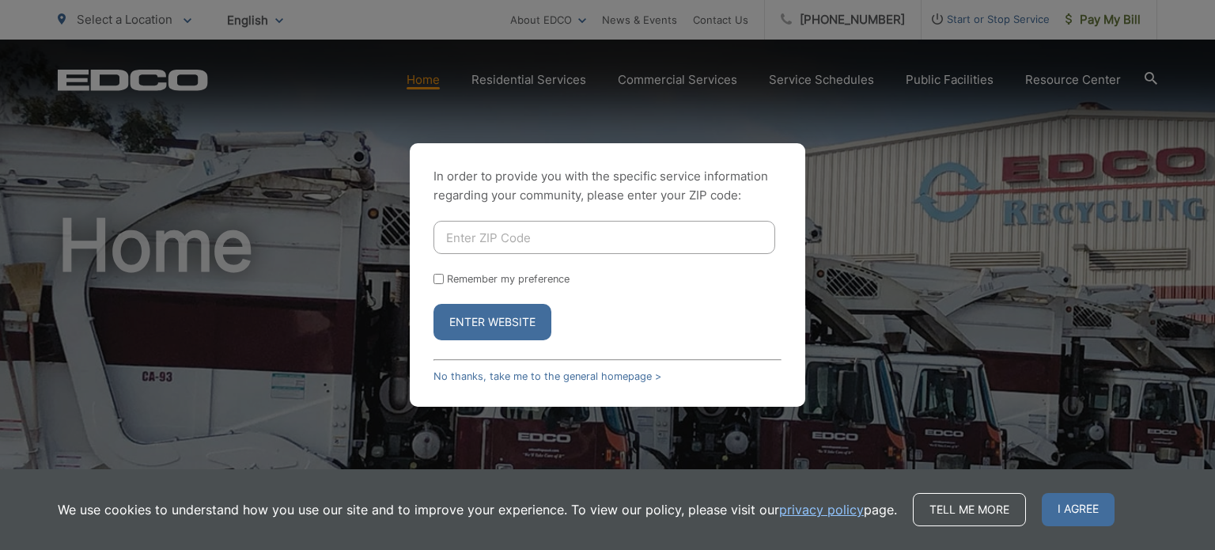 This screenshot has width=1215, height=550. Describe the element at coordinates (1078, 510) in the screenshot. I see `span: I agree` at that location.